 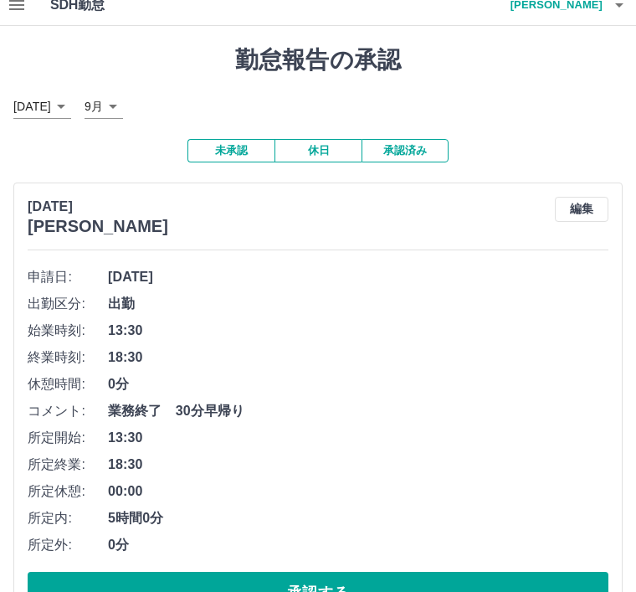 I want to click on span: 出勤区分:, so click(x=68, y=304).